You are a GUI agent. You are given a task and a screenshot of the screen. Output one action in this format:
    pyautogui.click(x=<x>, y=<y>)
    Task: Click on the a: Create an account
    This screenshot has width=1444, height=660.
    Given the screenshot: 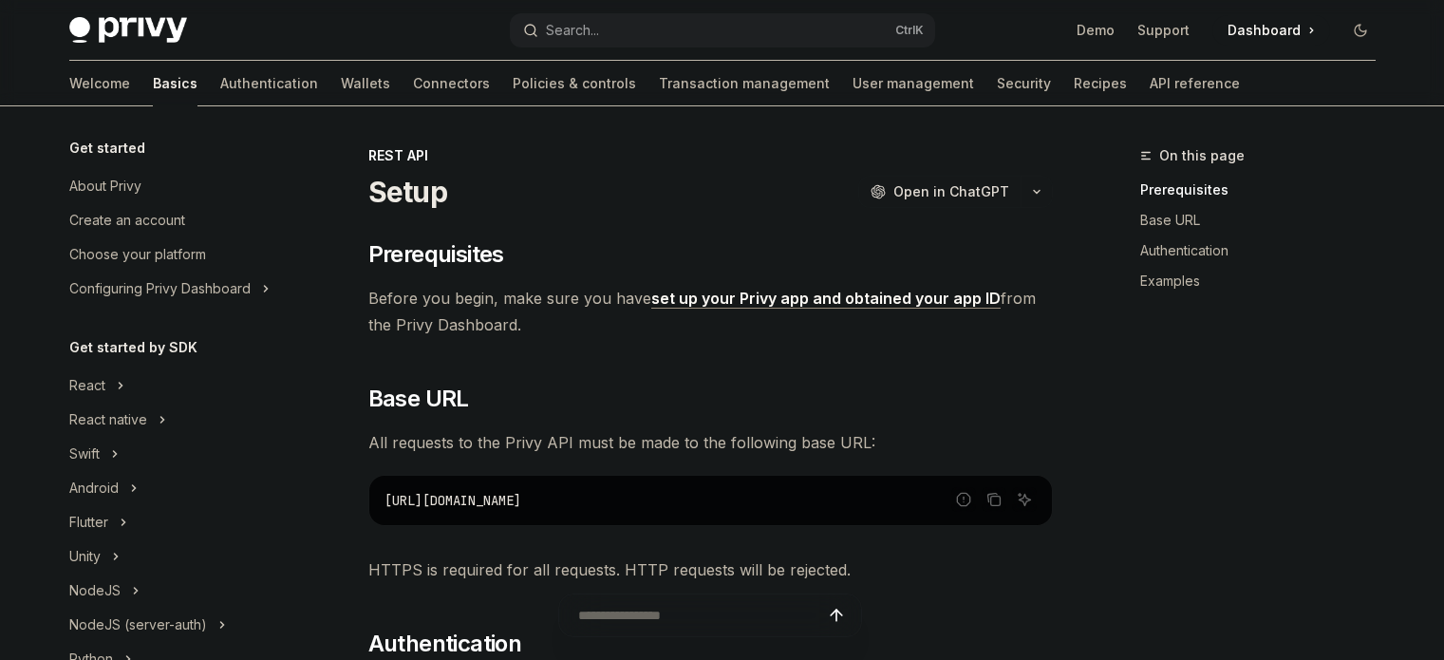 What is the action you would take?
    pyautogui.click(x=176, y=220)
    